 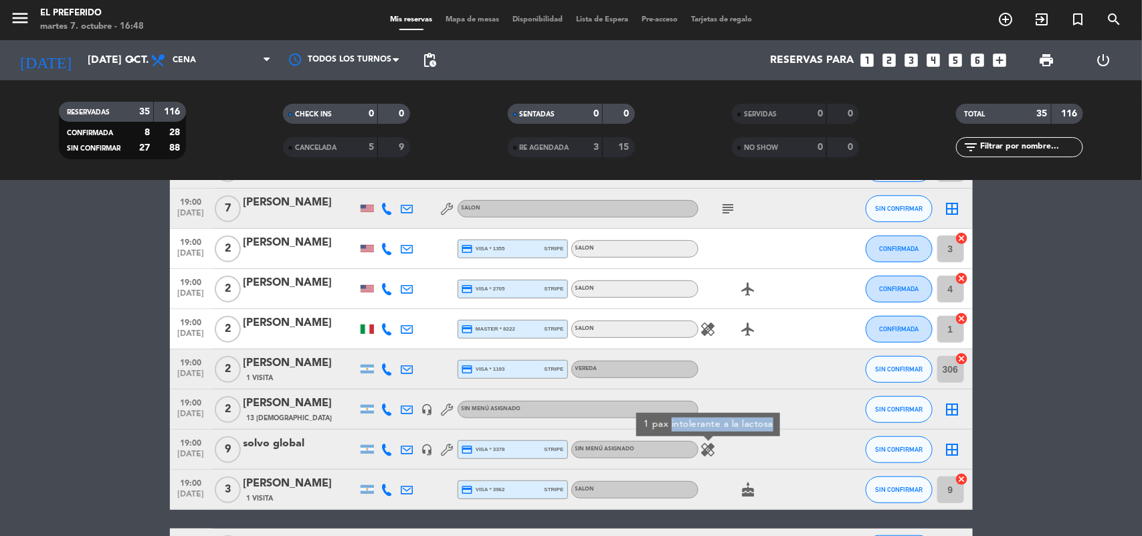 What do you see at coordinates (488, 329) in the screenshot?
I see `span: master * 8222` at bounding box center [488, 329].